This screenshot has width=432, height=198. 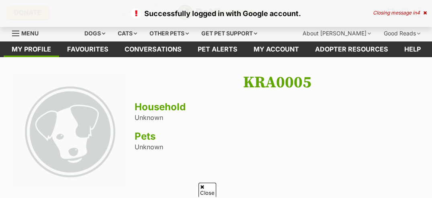 I want to click on div: Other pets, so click(x=169, y=33).